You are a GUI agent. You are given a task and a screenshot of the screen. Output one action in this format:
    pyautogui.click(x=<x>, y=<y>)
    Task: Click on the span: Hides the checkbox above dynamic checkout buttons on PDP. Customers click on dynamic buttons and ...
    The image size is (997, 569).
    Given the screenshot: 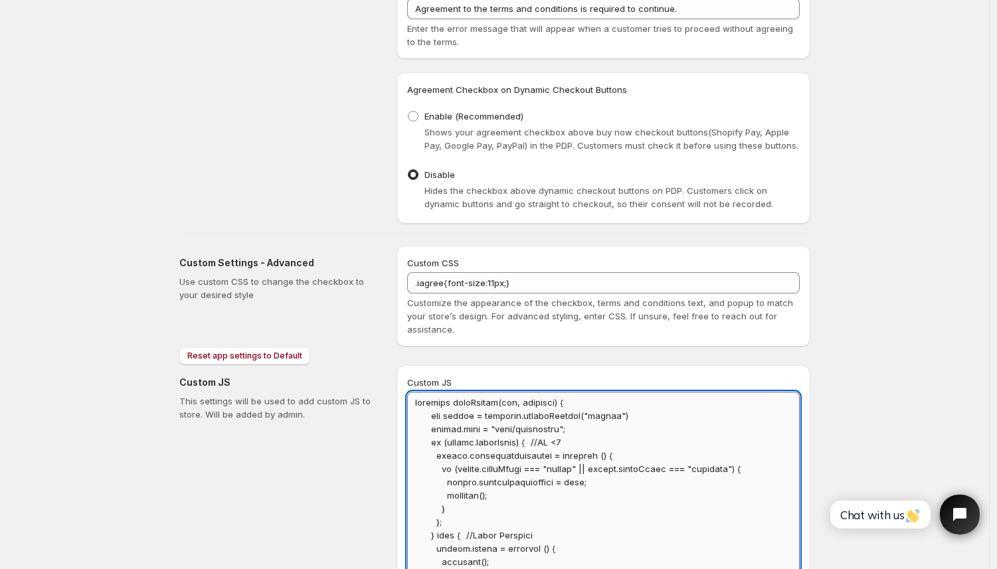 What is the action you would take?
    pyautogui.click(x=598, y=197)
    